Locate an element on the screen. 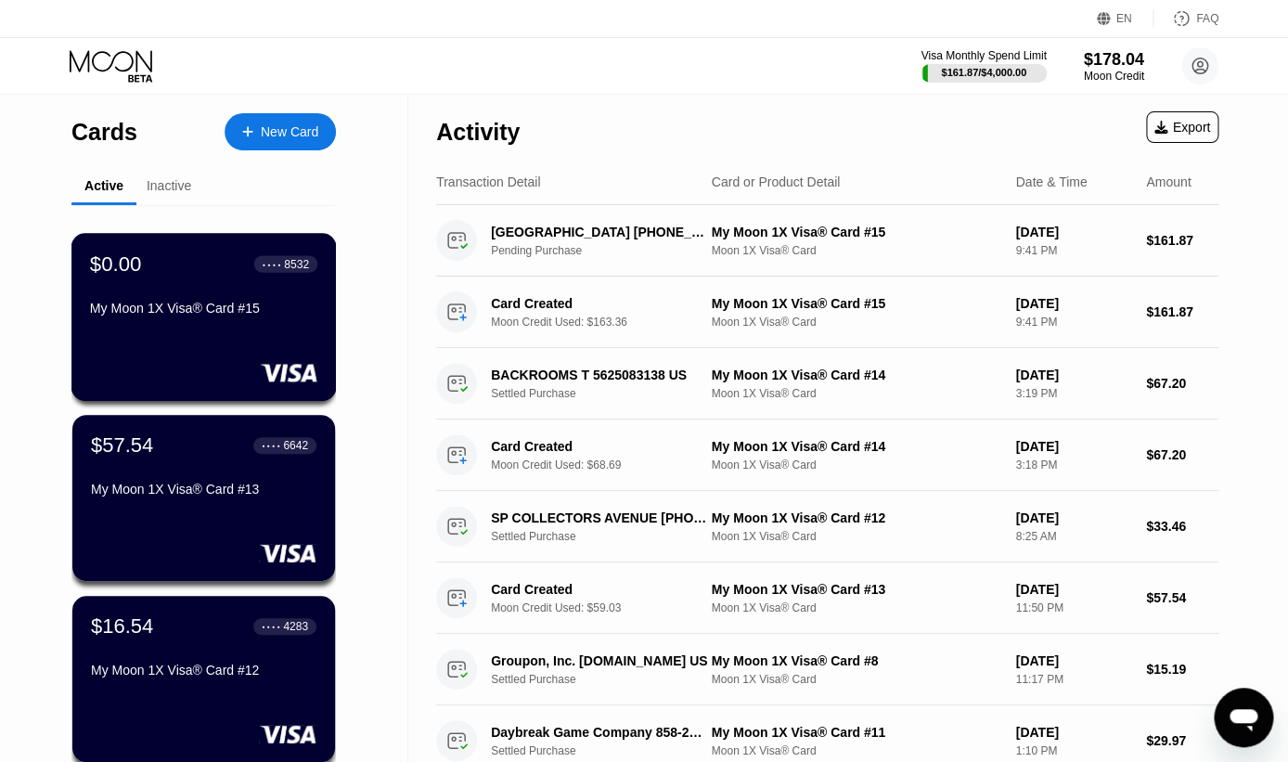 The image size is (1288, 762). div: $16.54● ● ● ●4283My Moon 1X Visa® Card #12 is located at coordinates (203, 678).